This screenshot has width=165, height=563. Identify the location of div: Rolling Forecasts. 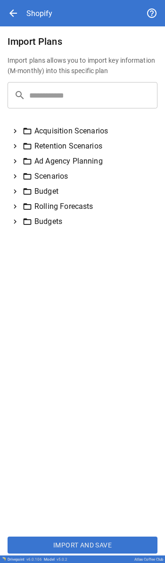
(88, 206).